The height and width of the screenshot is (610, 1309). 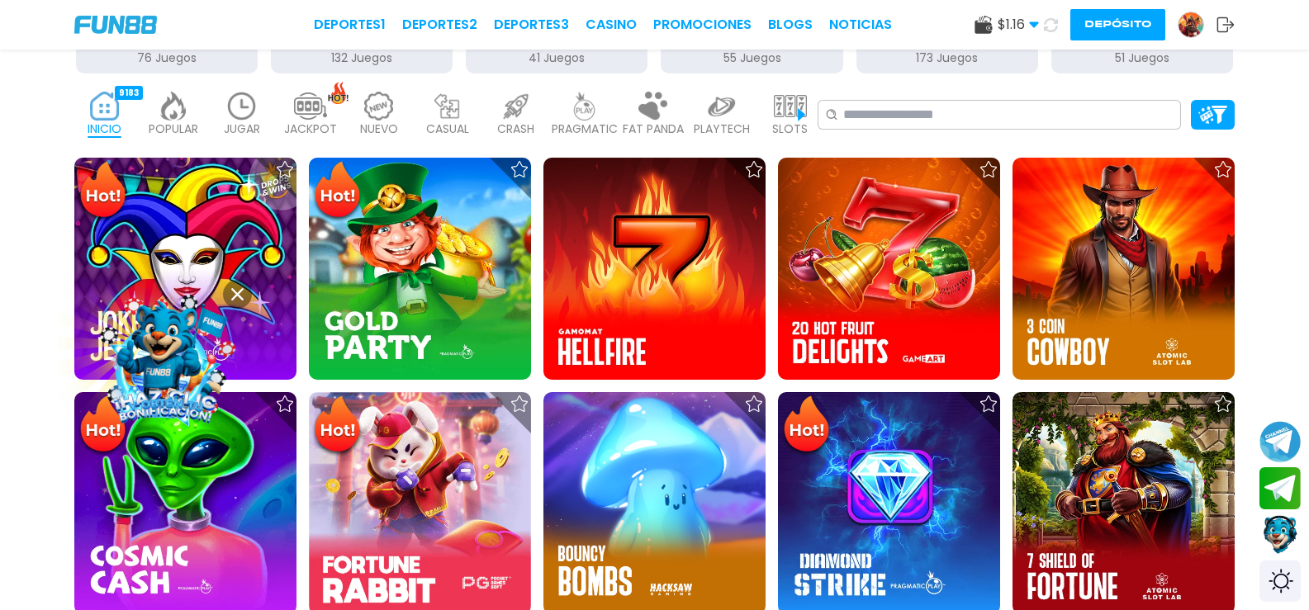 I want to click on img: slots_light.webp, so click(x=790, y=106).